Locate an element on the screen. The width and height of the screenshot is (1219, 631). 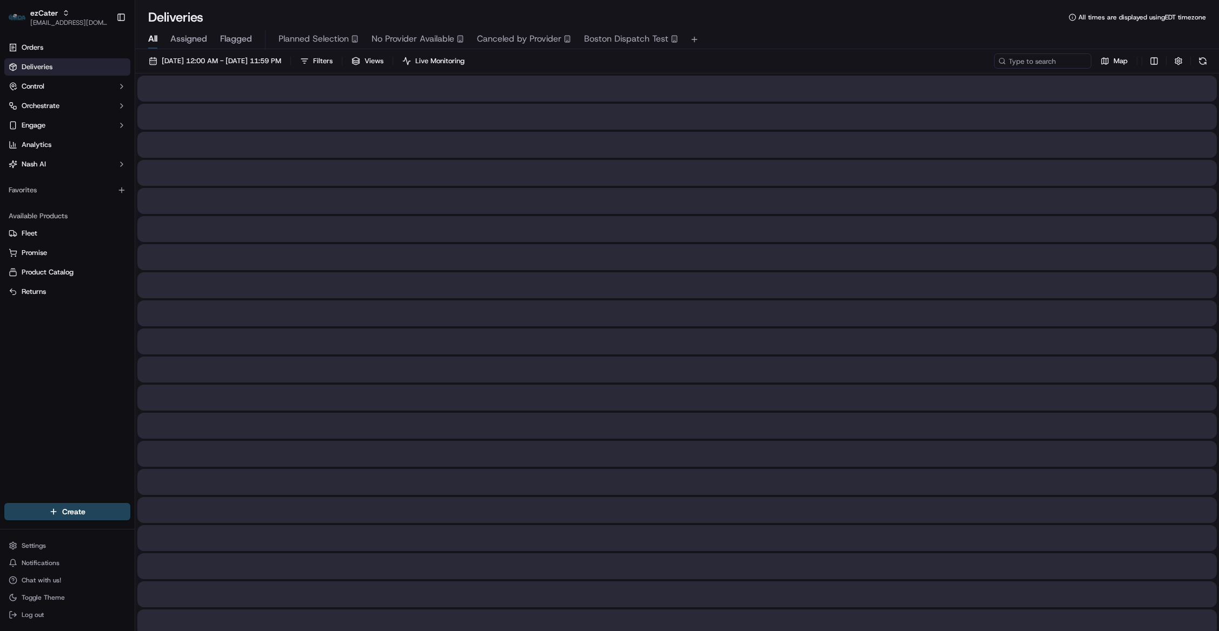
span: All times are displayed using EDT timezone is located at coordinates (1142, 17).